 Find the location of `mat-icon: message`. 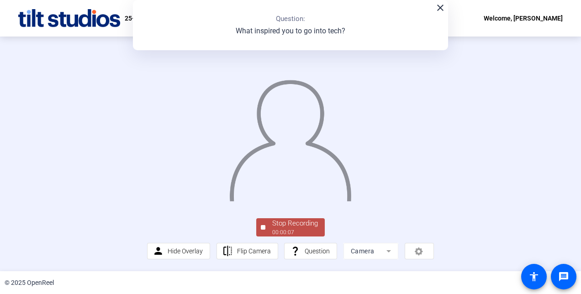

mat-icon: message is located at coordinates (564, 277).